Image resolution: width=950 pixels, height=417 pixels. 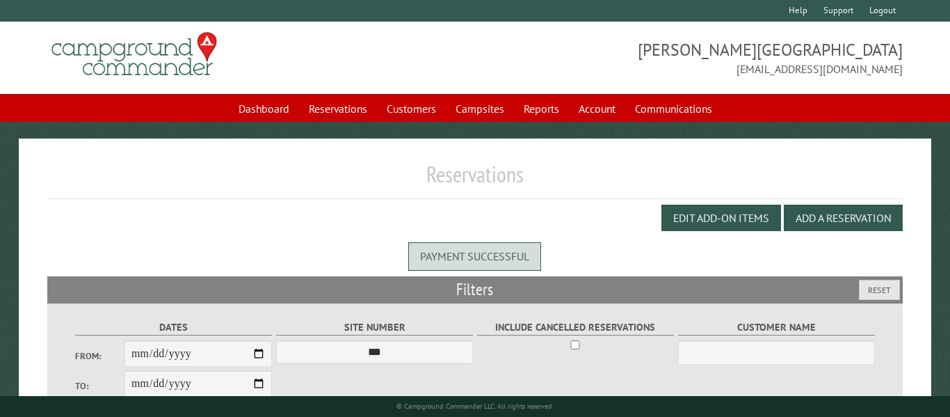 What do you see at coordinates (99, 385) in the screenshot?
I see `label: To:` at bounding box center [99, 385].